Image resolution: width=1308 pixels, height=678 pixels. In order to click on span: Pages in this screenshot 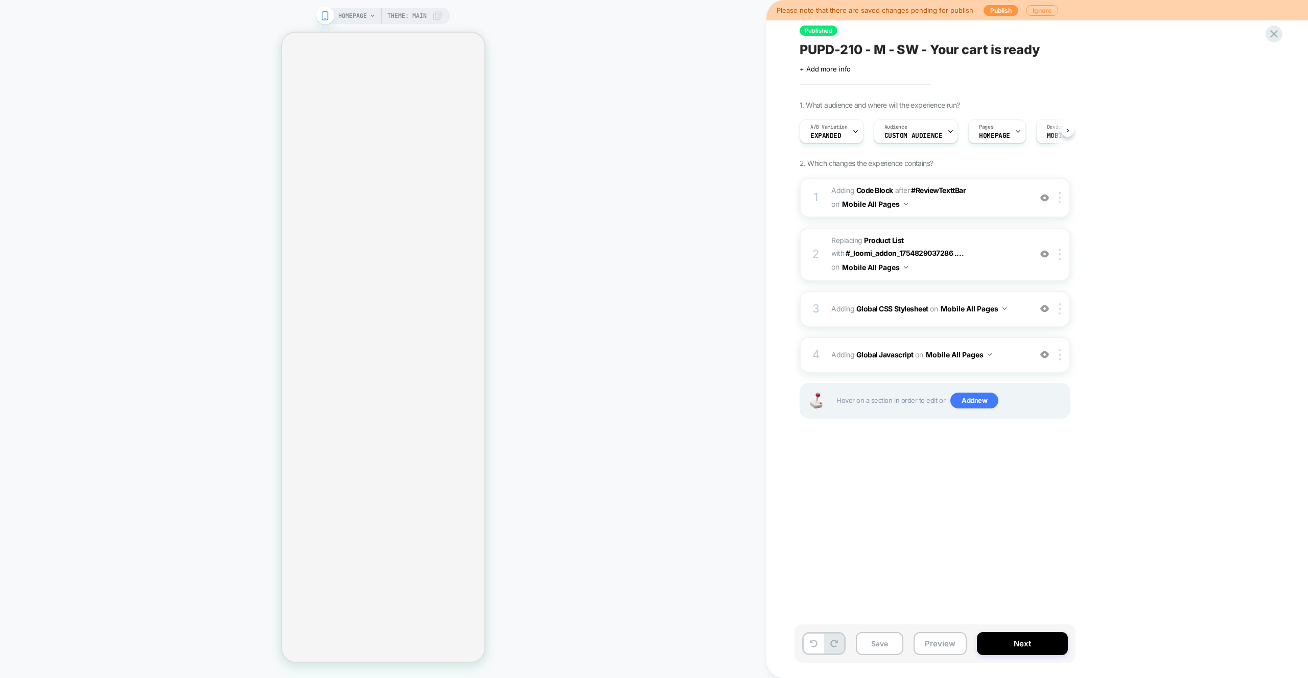, I will do `click(986, 127)`.